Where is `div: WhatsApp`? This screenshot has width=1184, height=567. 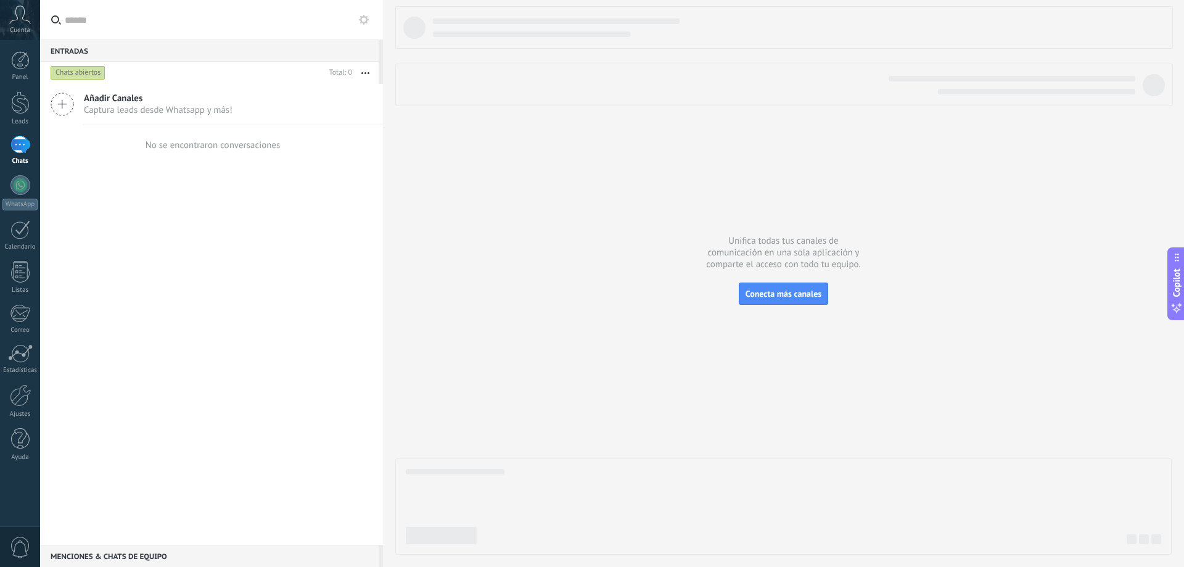
div: WhatsApp is located at coordinates (20, 204).